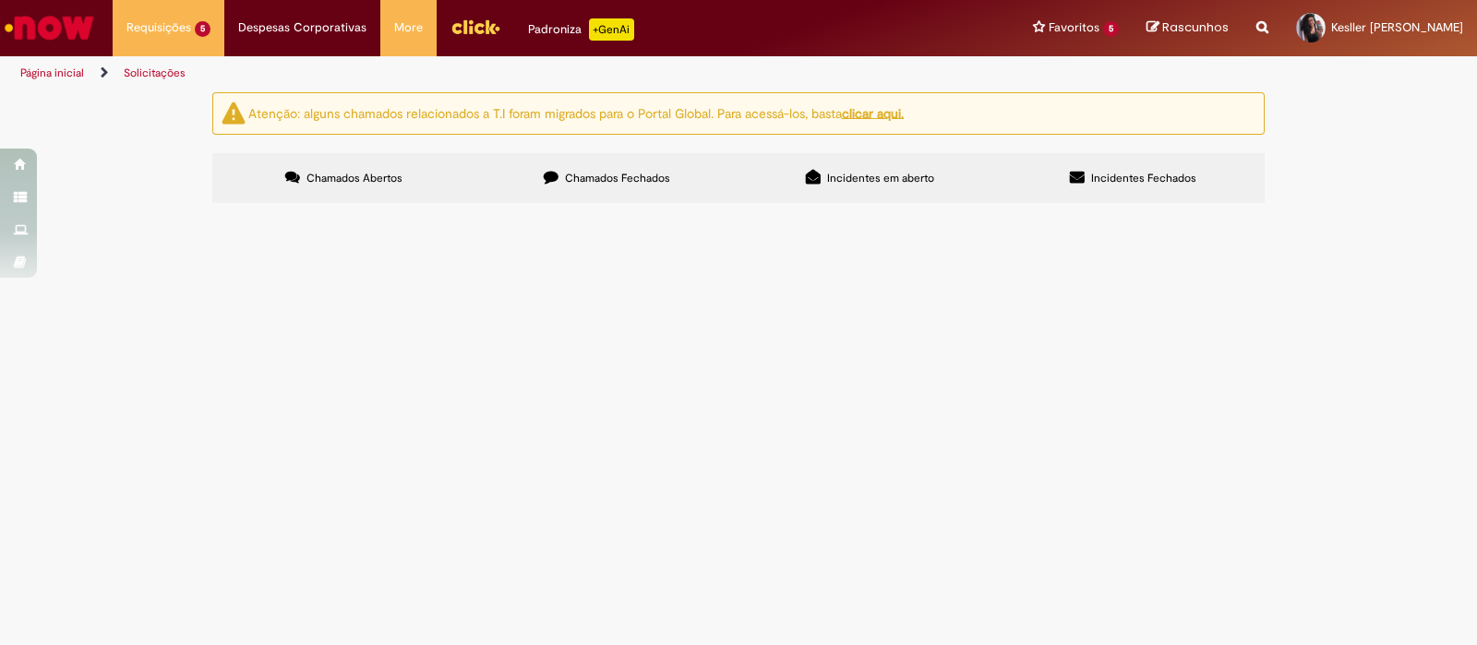 Image resolution: width=1477 pixels, height=645 pixels. What do you see at coordinates (159, 28) in the screenshot?
I see `span: Requisições` at bounding box center [159, 28].